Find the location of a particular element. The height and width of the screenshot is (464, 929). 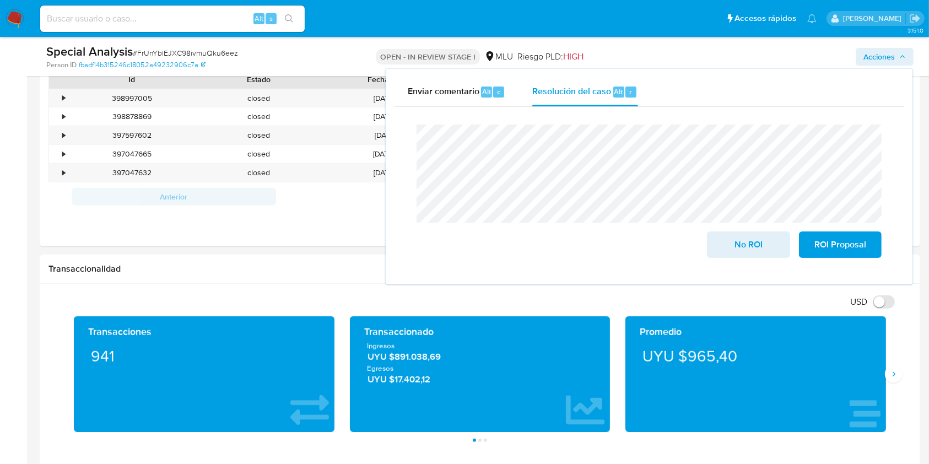

div: 398878869 is located at coordinates (132, 116).